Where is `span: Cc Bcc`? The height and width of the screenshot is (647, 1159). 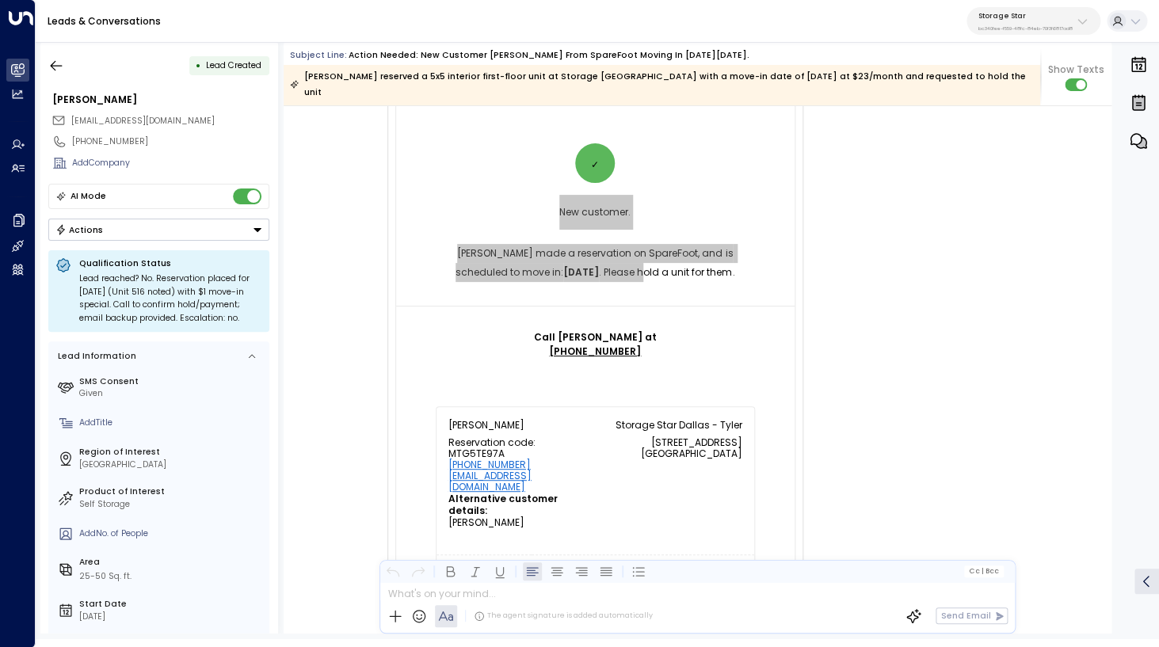
span: Cc Bcc is located at coordinates (984, 571).